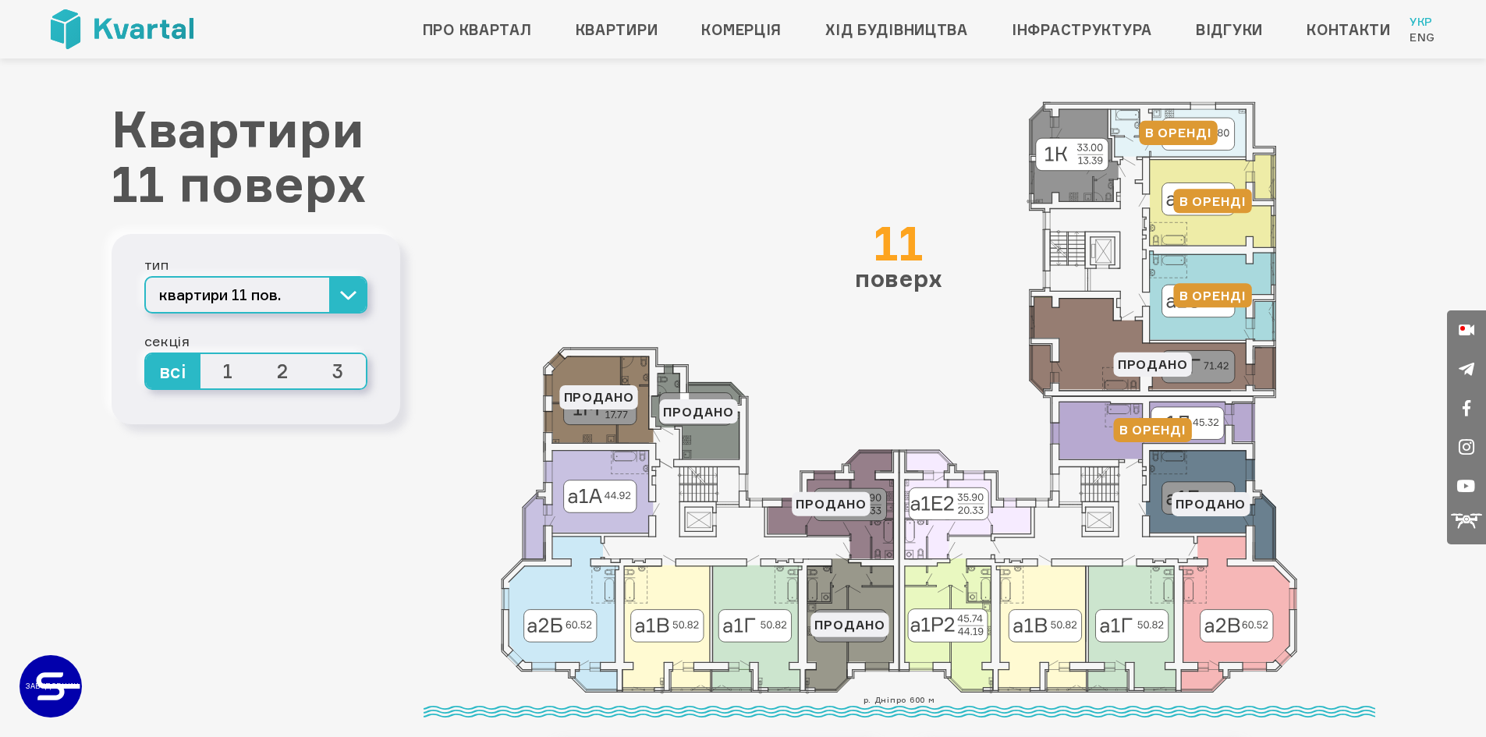 The image size is (1486, 737). What do you see at coordinates (283, 371) in the screenshot?
I see `span: 2` at bounding box center [283, 371].